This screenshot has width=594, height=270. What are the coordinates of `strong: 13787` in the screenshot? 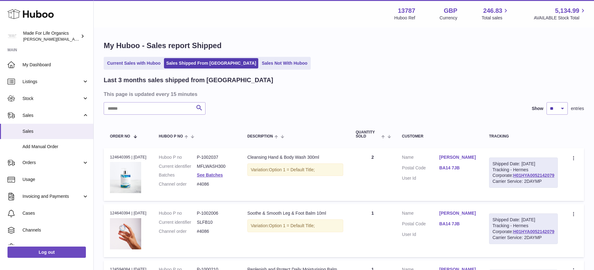 It's located at (407, 11).